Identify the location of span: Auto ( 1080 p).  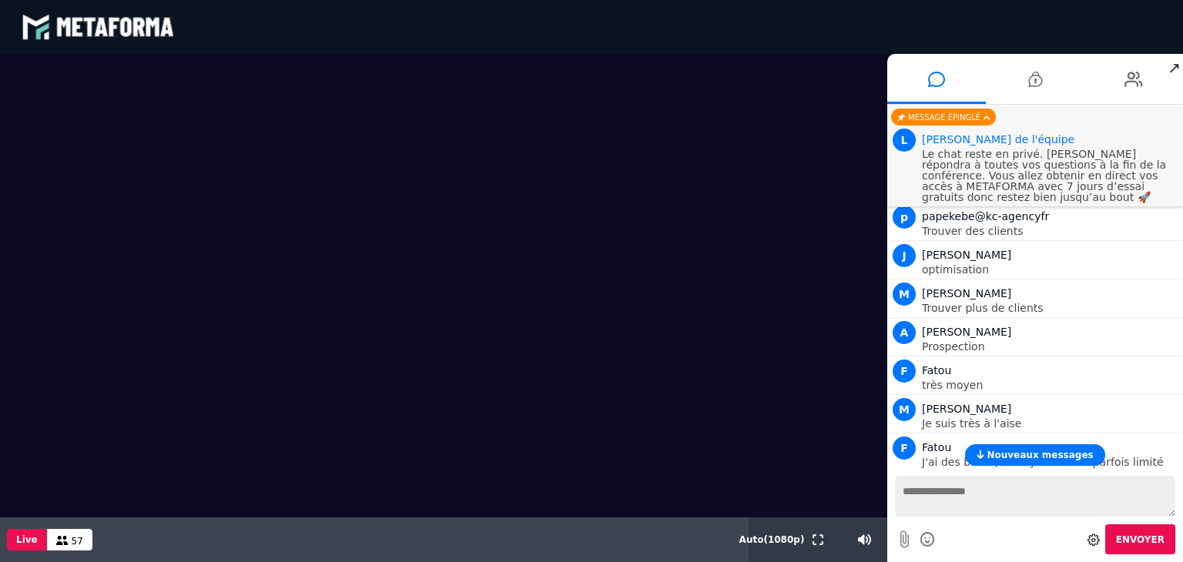
(772, 540).